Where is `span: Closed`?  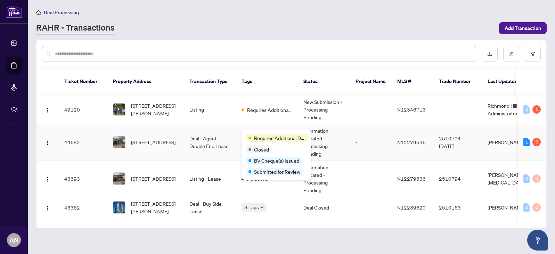 span: Closed is located at coordinates (261, 149).